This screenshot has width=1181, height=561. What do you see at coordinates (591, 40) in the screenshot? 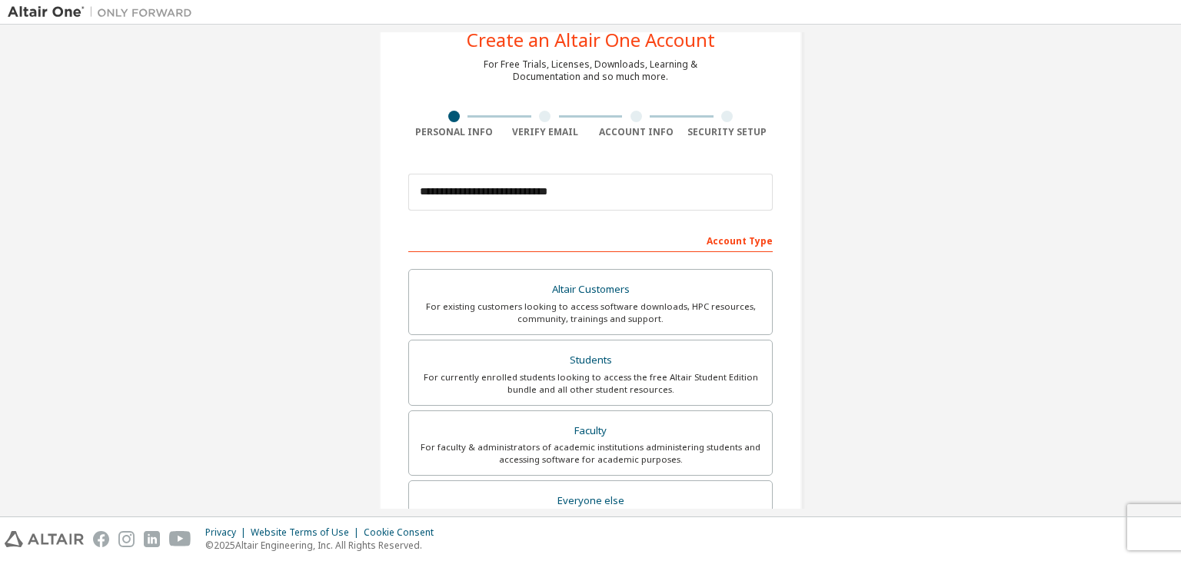
I see `div: Create an Altair One Account` at bounding box center [591, 40].